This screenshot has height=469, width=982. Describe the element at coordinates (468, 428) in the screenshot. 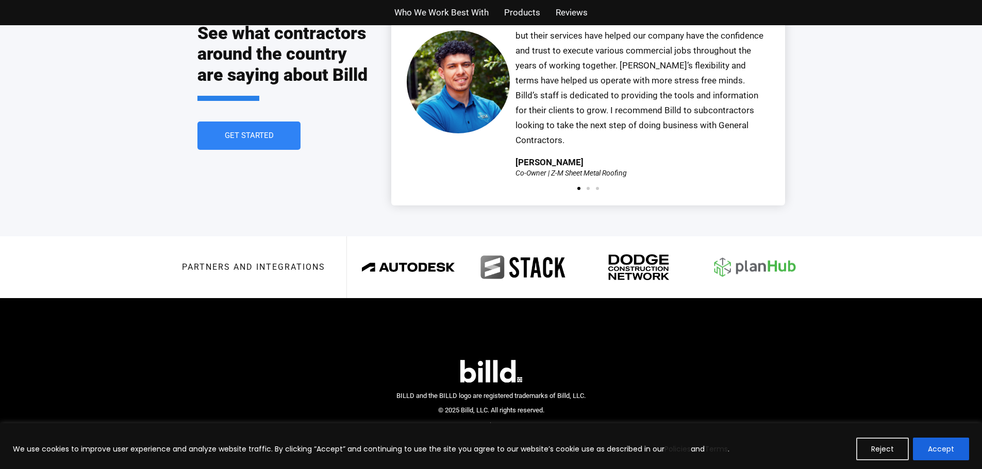

I see `a: Terms of Use` at that location.